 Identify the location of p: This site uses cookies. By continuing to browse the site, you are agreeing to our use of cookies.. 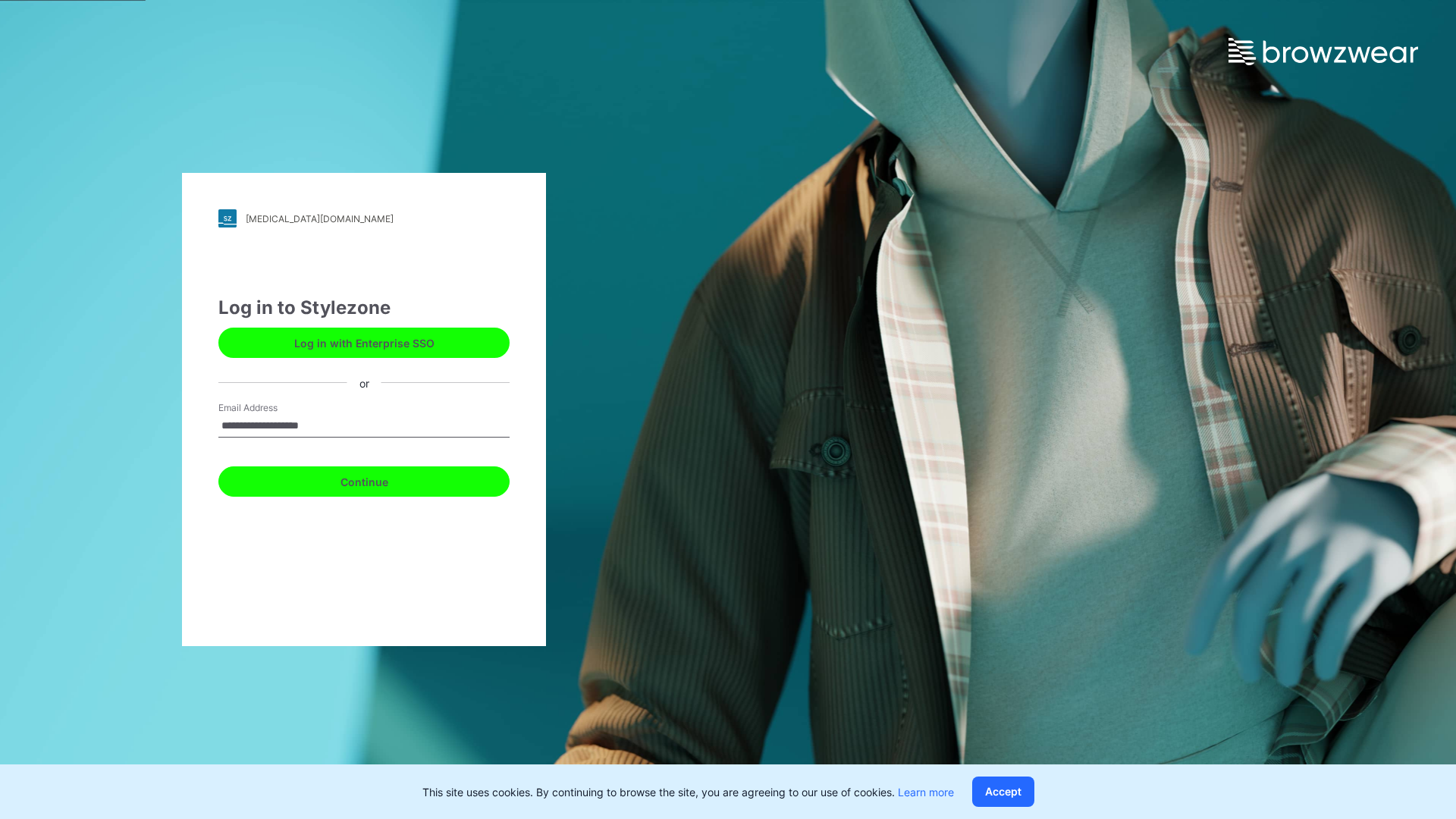
(687, 791).